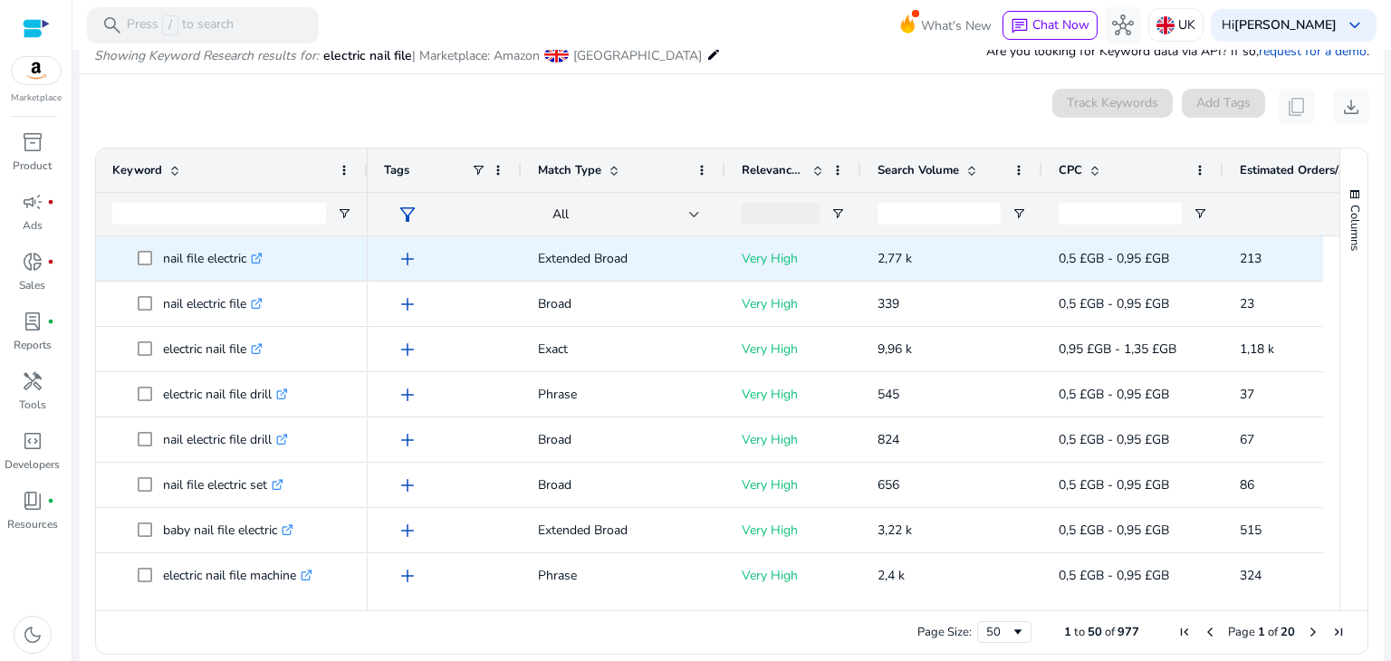  What do you see at coordinates (213, 349) in the screenshot?
I see `p: electric nail file` at bounding box center [213, 349].